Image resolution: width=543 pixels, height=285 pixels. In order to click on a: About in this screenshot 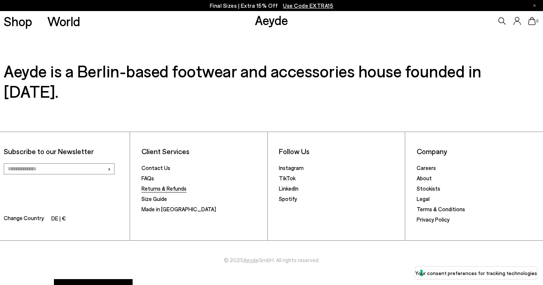, I will do `click(424, 178)`.